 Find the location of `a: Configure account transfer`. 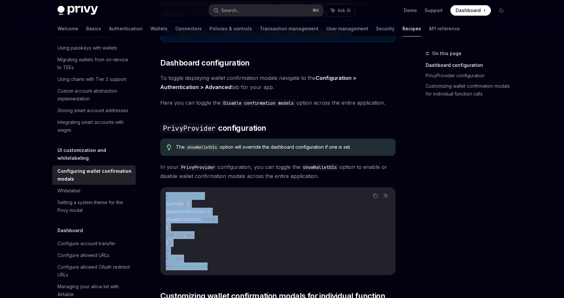

a: Configure account transfer is located at coordinates (94, 244).